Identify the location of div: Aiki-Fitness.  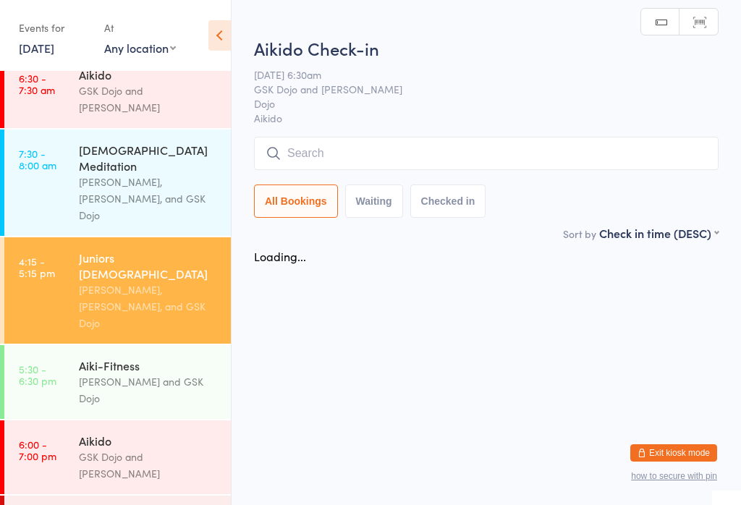
(148, 365).